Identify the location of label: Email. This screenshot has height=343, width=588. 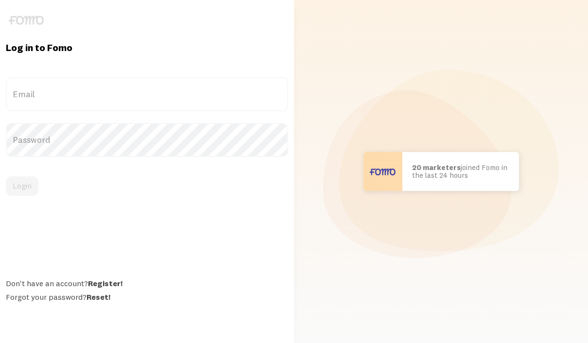
(147, 94).